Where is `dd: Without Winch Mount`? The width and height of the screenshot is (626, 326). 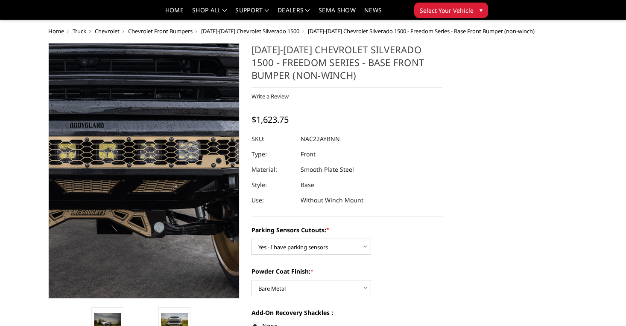
dd: Without Winch Mount is located at coordinates (332, 201).